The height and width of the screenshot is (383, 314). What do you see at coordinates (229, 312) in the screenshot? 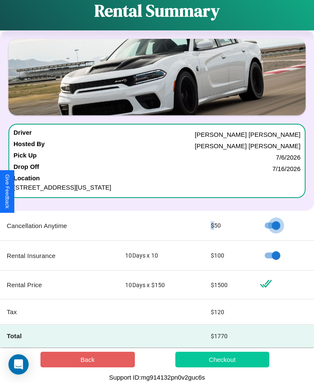
I see `td: $ 120` at bounding box center [229, 312].